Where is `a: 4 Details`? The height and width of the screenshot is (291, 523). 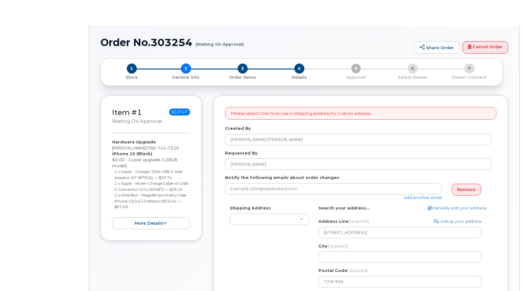 a: 4 Details is located at coordinates (299, 77).